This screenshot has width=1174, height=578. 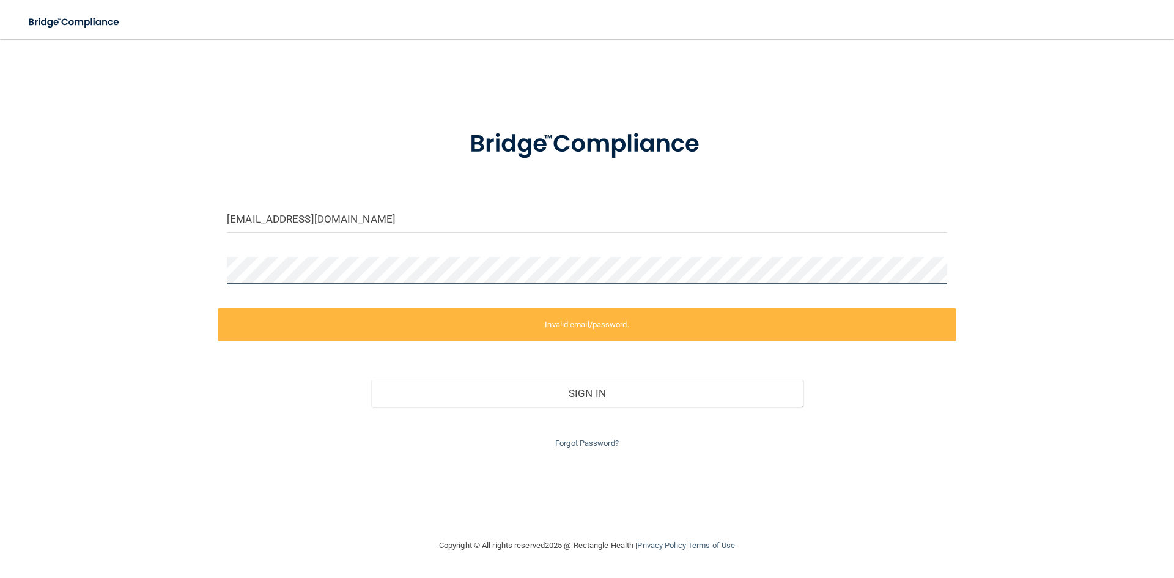 I want to click on a: Privacy Policy, so click(x=661, y=545).